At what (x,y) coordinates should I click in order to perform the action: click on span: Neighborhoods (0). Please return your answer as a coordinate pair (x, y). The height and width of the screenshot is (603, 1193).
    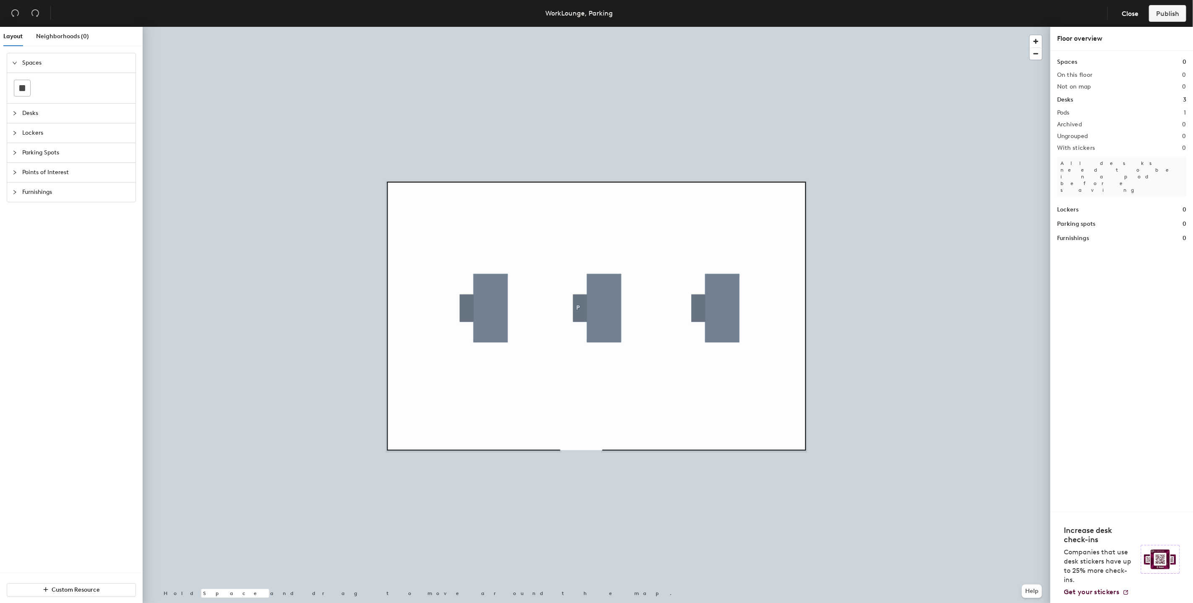
    Looking at the image, I should click on (63, 36).